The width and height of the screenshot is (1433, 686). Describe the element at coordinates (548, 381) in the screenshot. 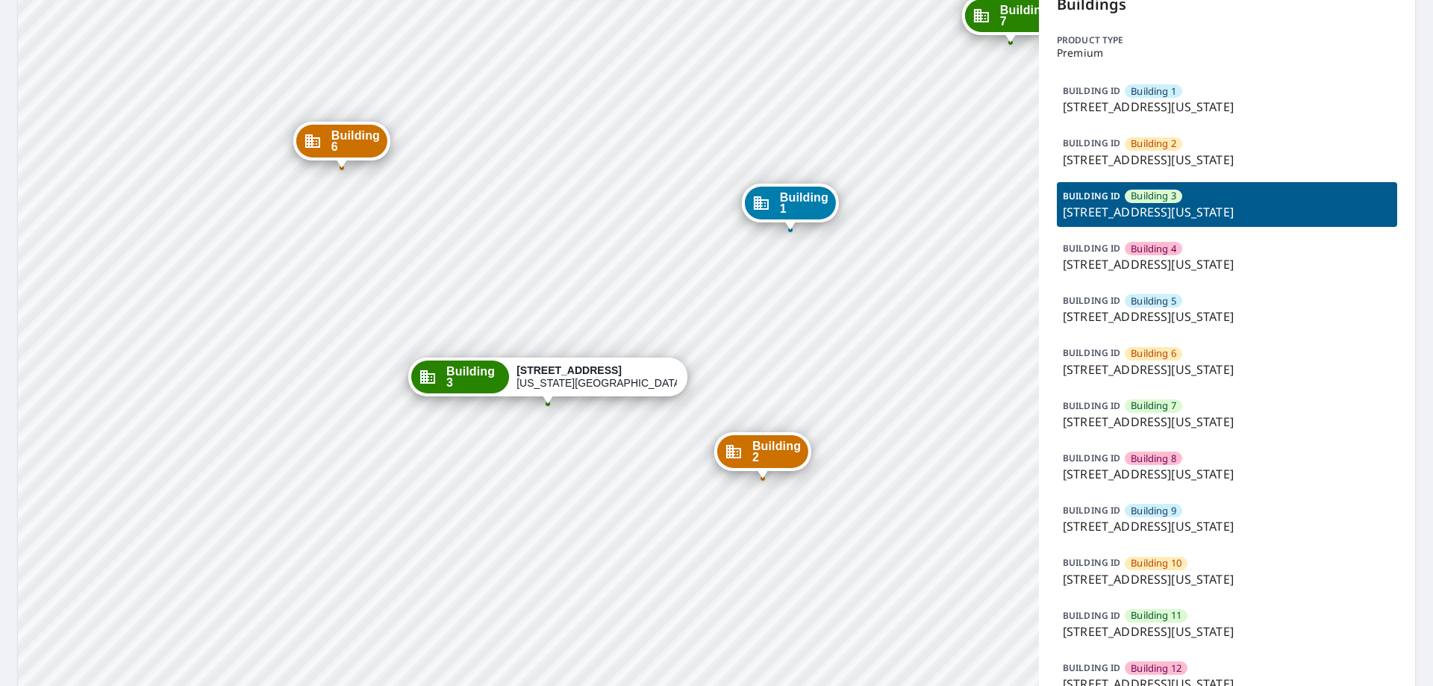

I see `div: Dropped pin, building Building 3, Commercial property, 1315 e 89th st Kansas City, MO 64131` at that location.